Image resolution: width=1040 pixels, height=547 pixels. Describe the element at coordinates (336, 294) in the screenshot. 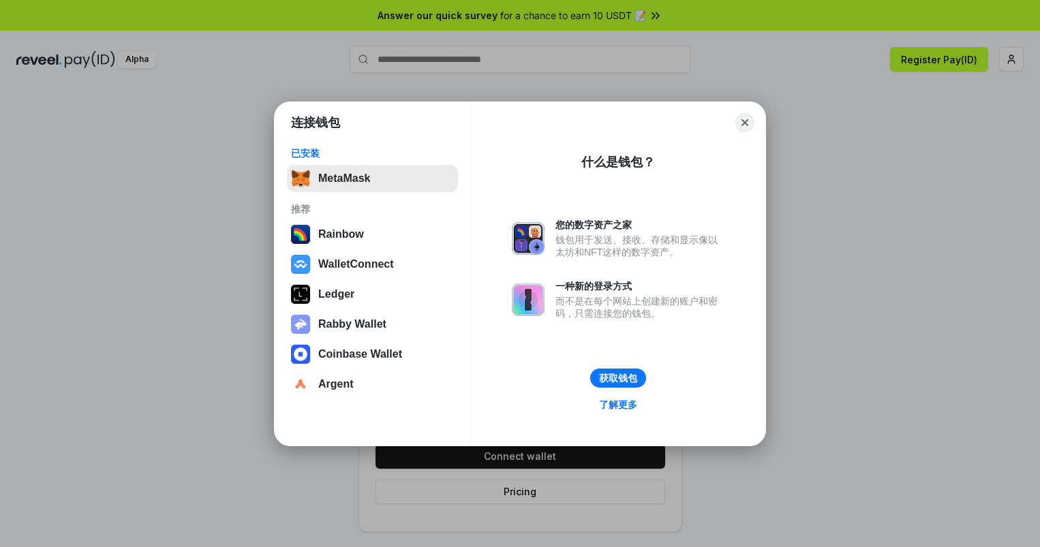

I see `div: Ledger` at that location.